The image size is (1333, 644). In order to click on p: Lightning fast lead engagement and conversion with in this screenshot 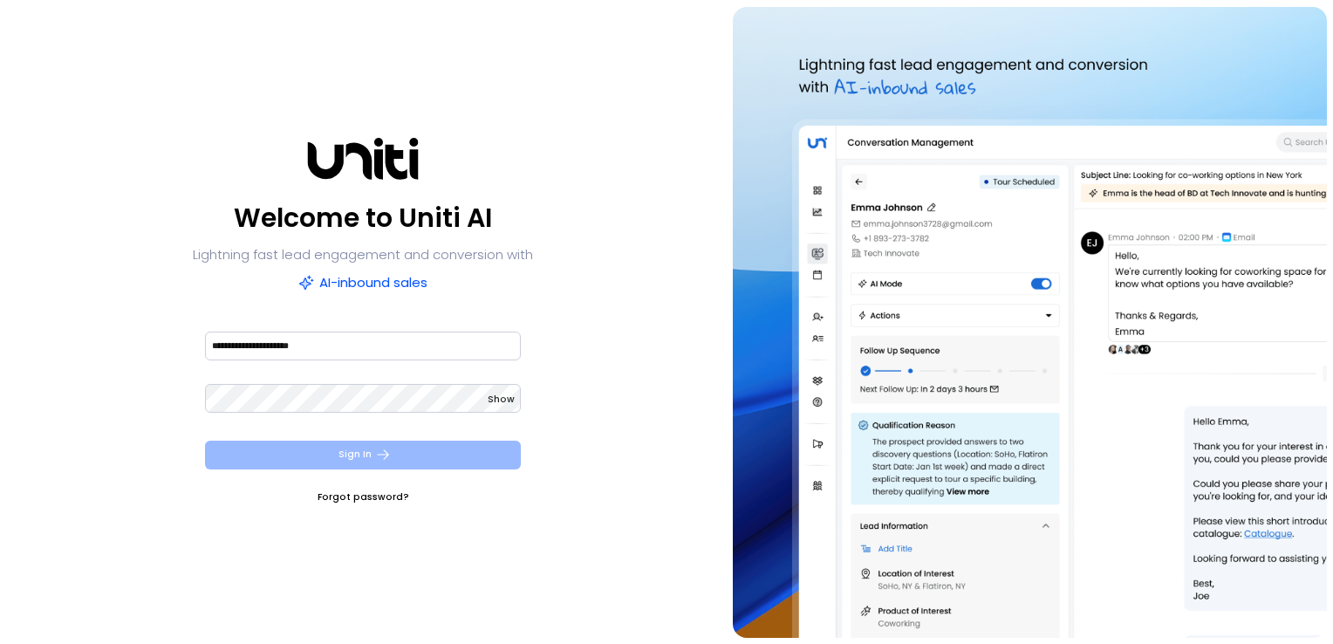, I will do `click(363, 255)`.